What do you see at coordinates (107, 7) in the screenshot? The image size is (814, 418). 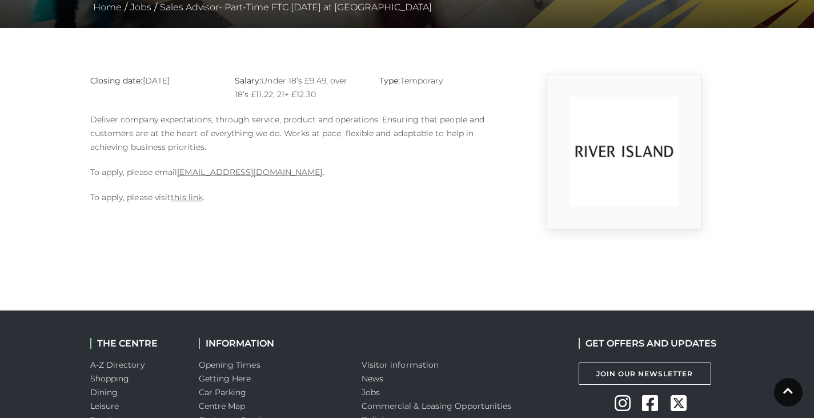 I see `a: Home` at bounding box center [107, 7].